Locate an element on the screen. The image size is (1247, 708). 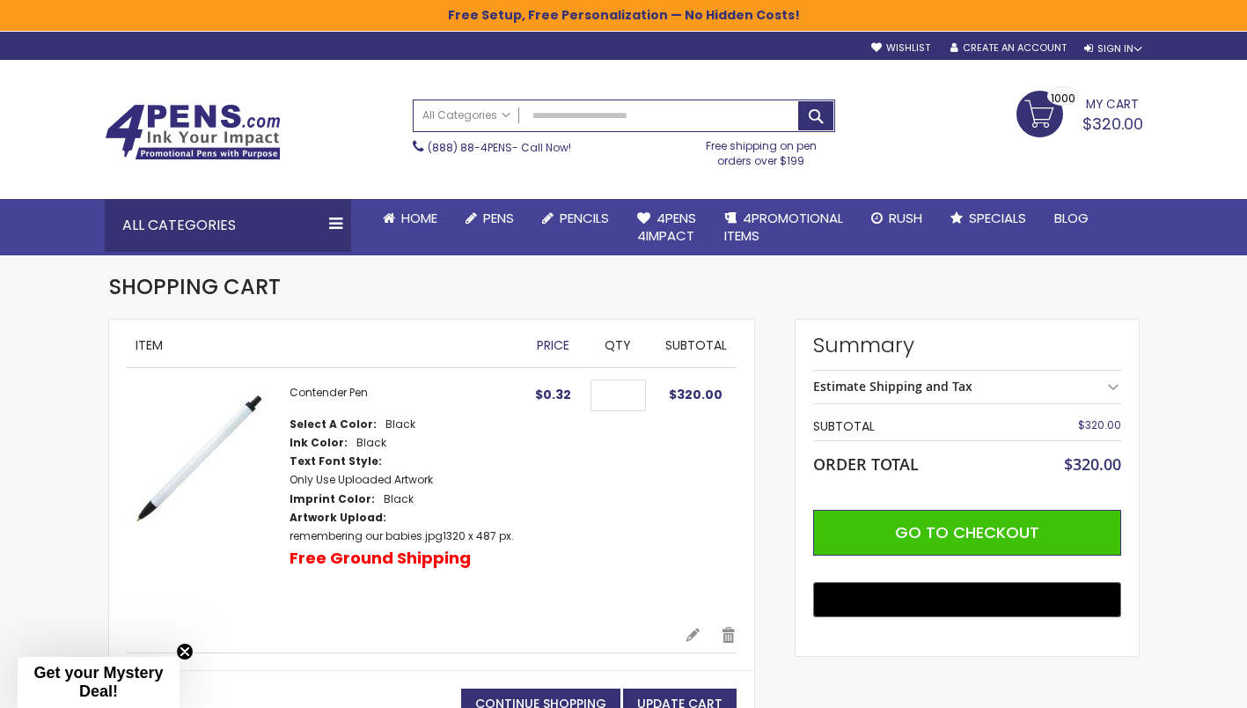
dt: Select A Color is located at coordinates (333, 424).